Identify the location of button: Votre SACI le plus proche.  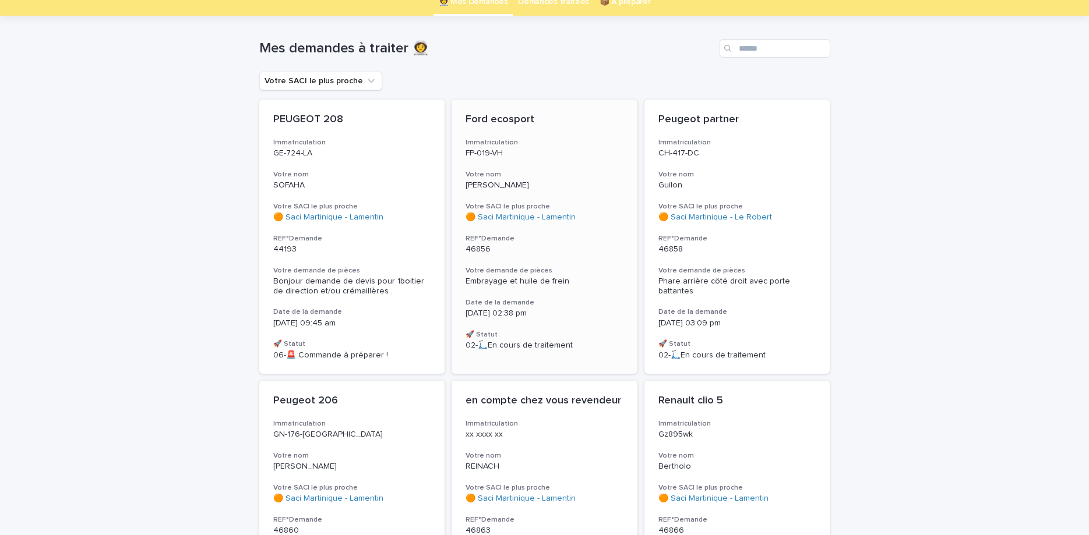
(320, 81).